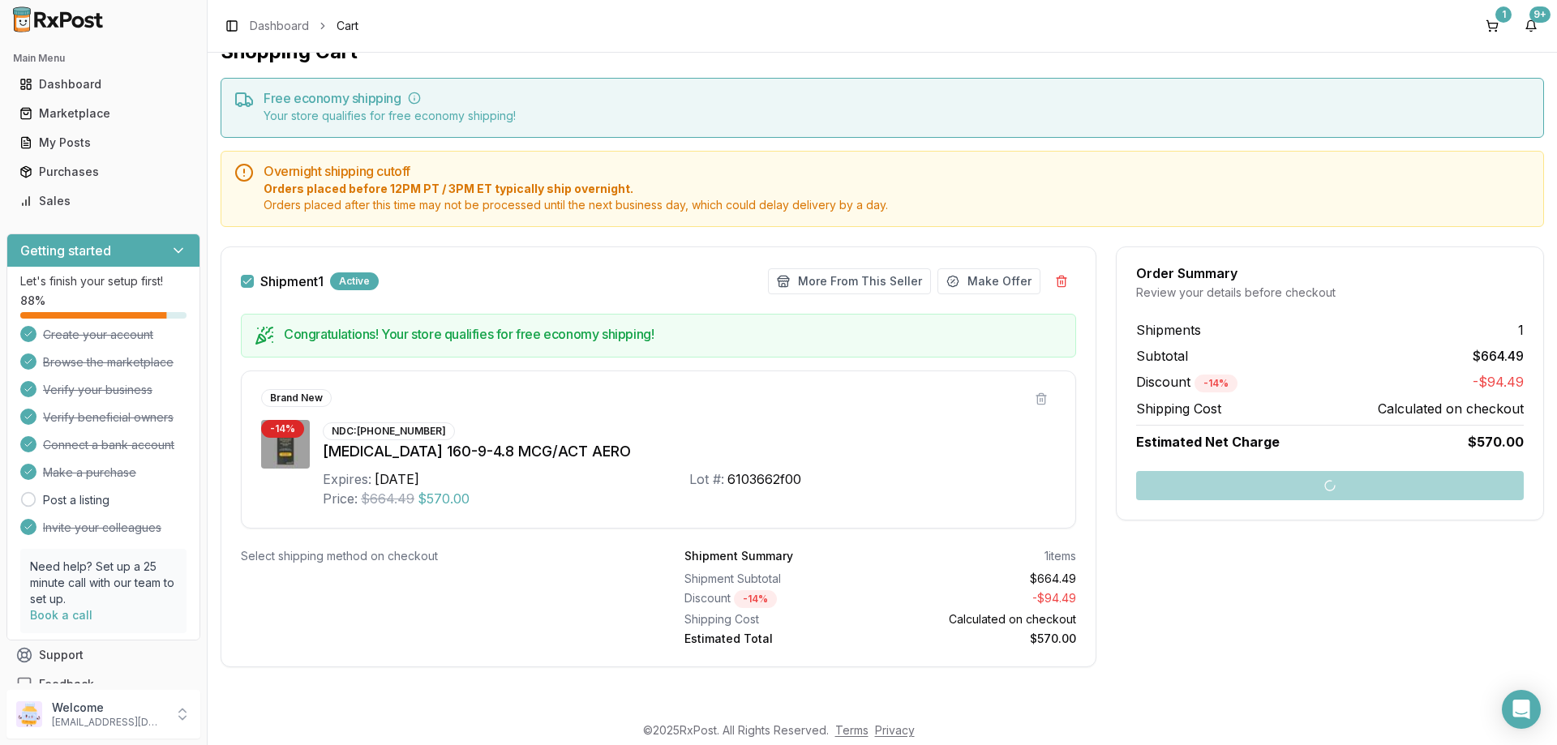  What do you see at coordinates (779, 639) in the screenshot?
I see `div: Estimated Total` at bounding box center [779, 639].